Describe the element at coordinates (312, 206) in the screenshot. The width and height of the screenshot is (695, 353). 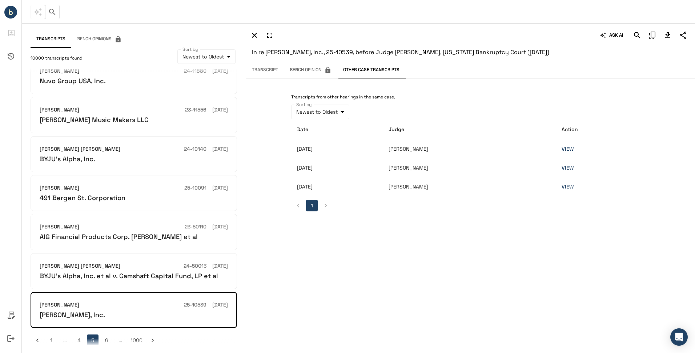
I see `button: page 1` at that location.